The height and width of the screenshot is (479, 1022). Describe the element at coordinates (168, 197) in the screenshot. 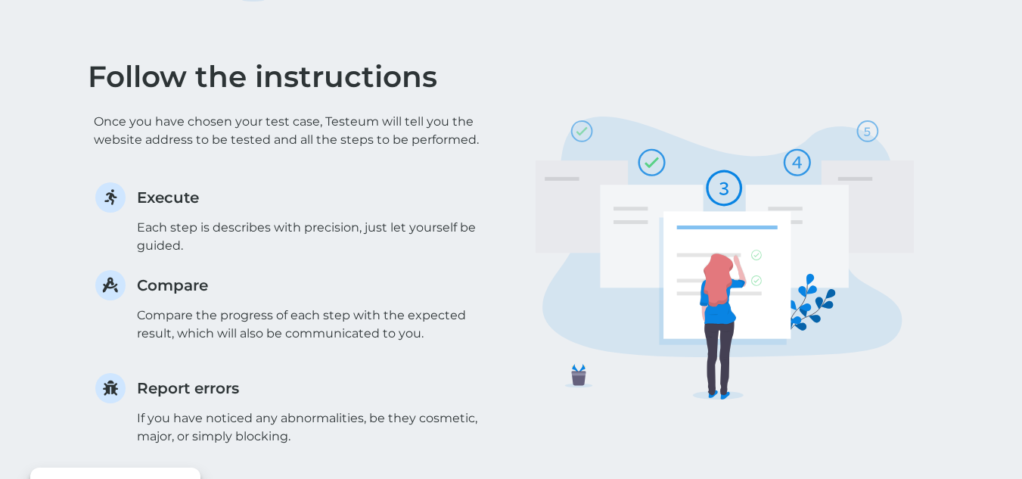

I see `span: Execute` at that location.